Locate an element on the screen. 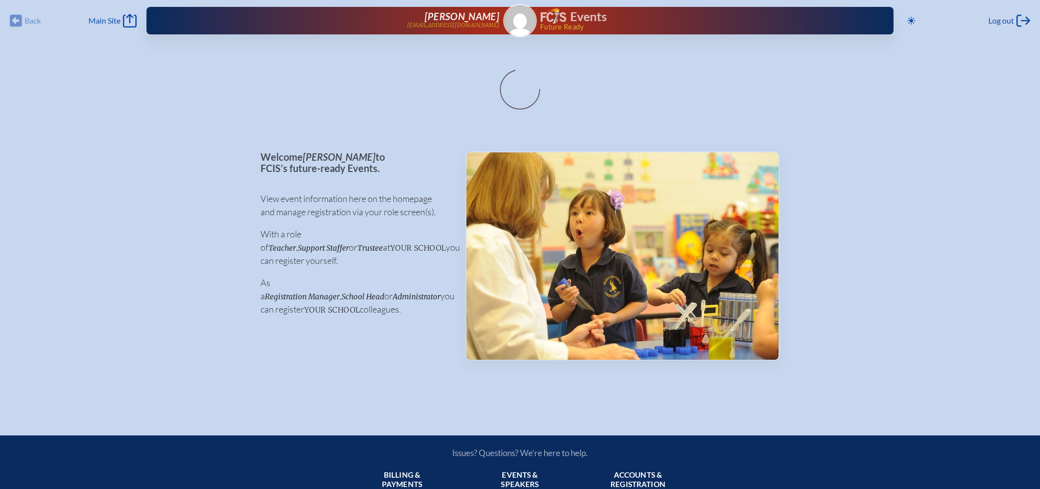  span: Administrator is located at coordinates (416, 296).